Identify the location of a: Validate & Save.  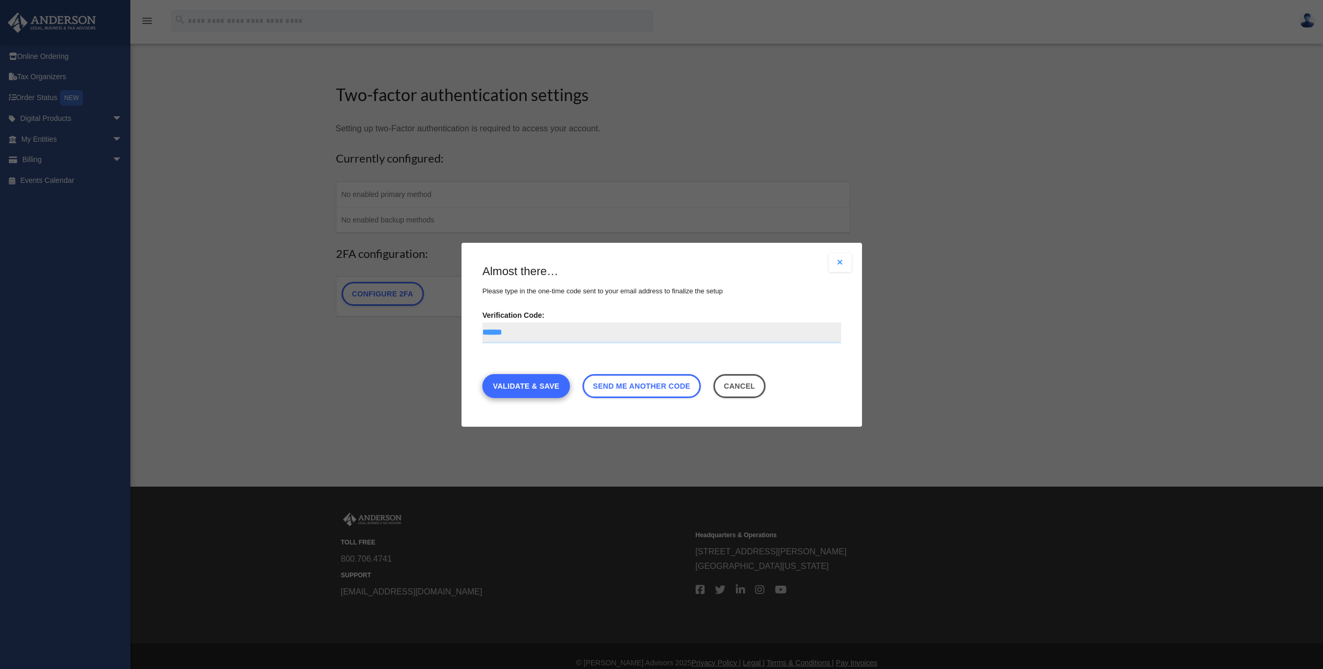
(526, 386).